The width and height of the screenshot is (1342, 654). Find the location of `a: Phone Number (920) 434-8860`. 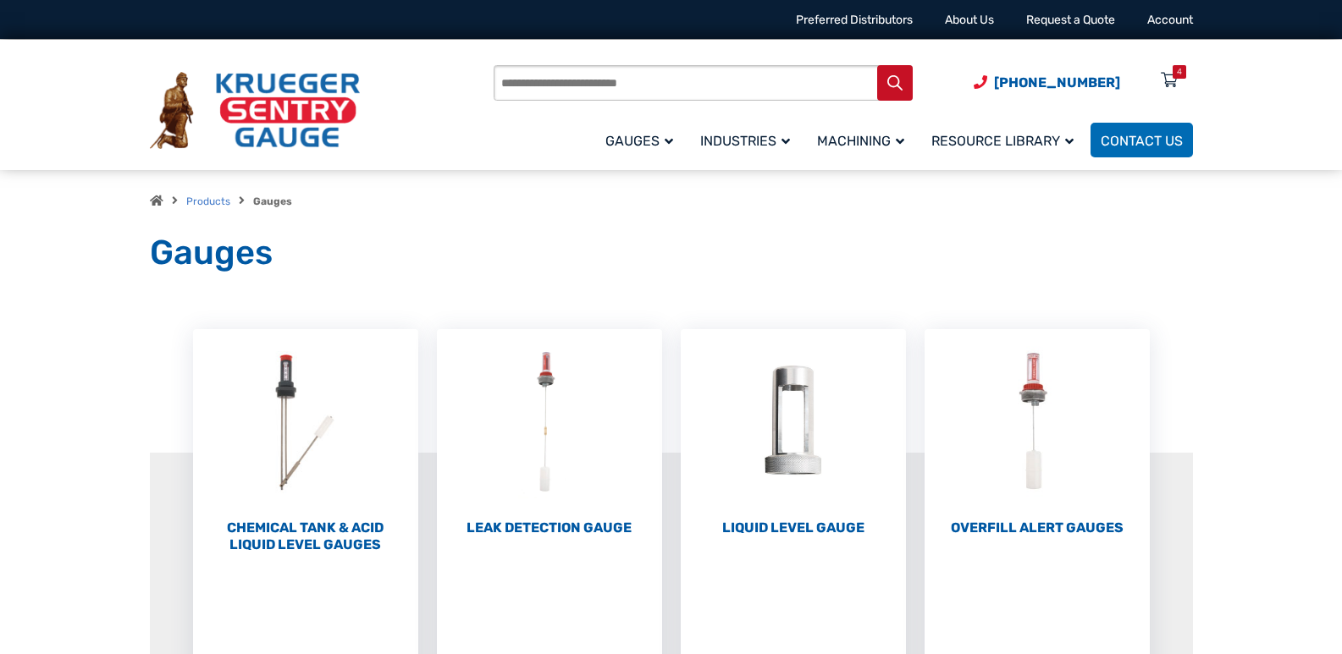

a: Phone Number (920) 434-8860 is located at coordinates (1046, 82).